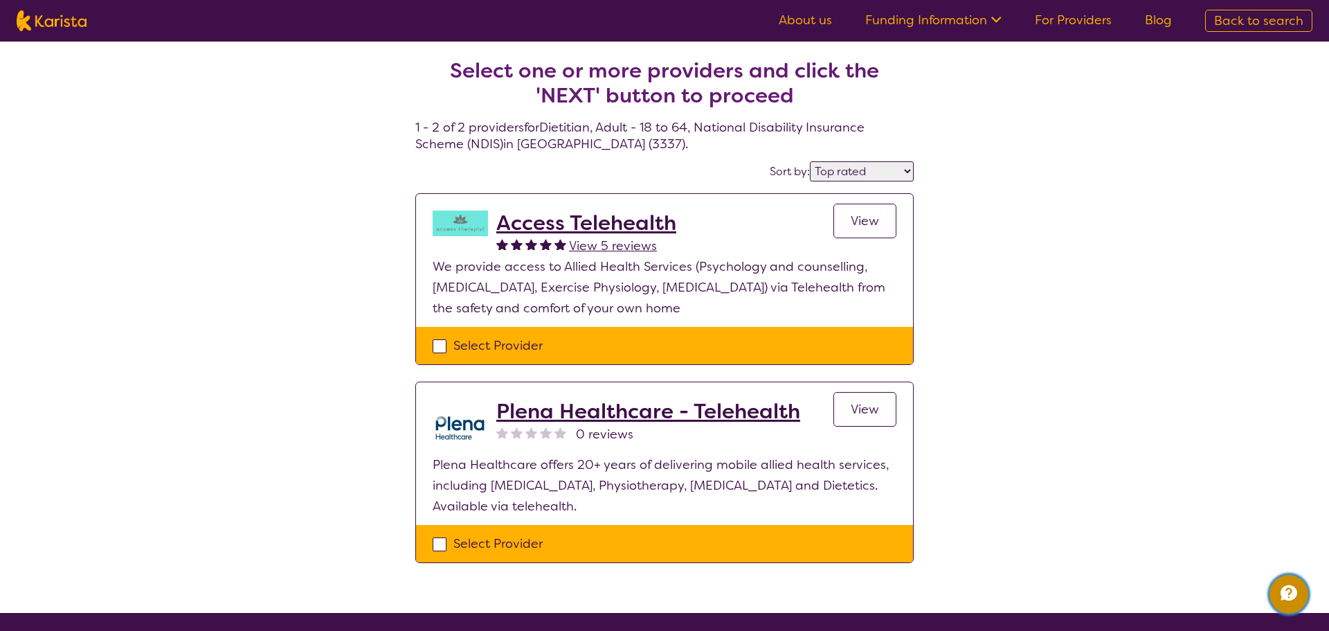 Image resolution: width=1329 pixels, height=631 pixels. Describe the element at coordinates (460, 223) in the screenshot. I see `img: hzy3j6chfzohyvwdpojv.png` at that location.